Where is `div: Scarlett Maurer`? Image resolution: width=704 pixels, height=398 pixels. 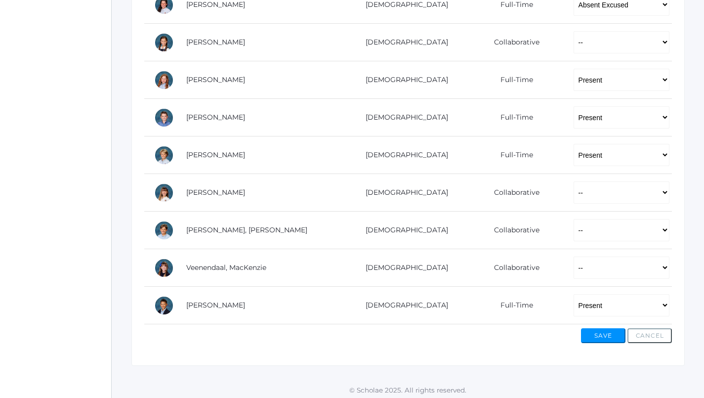 div: Scarlett Maurer is located at coordinates (164, 43).